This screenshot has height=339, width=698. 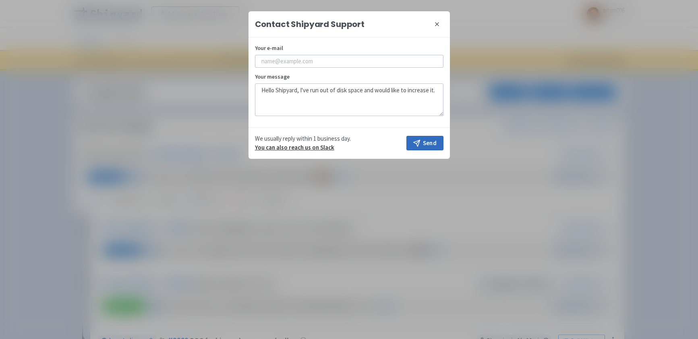 I want to click on div: We usually reply within 1 business day., so click(x=303, y=143).